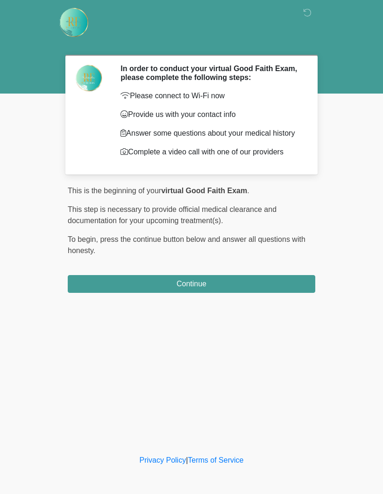  I want to click on p: Complete a video call with one of our providers, so click(211, 152).